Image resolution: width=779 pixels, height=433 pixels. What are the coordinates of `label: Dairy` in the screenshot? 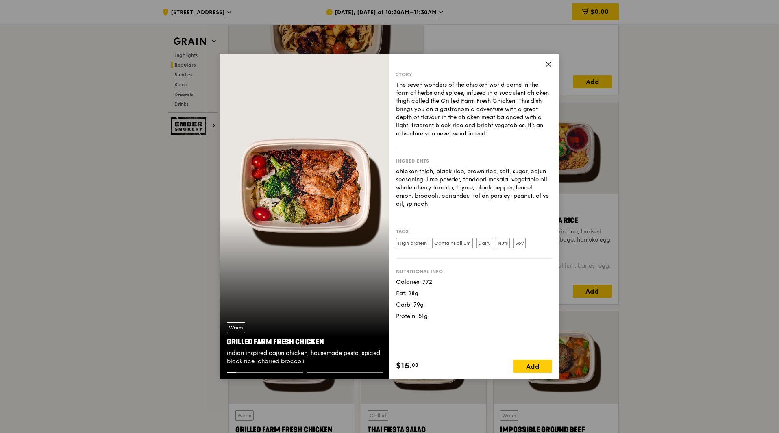 It's located at (484, 243).